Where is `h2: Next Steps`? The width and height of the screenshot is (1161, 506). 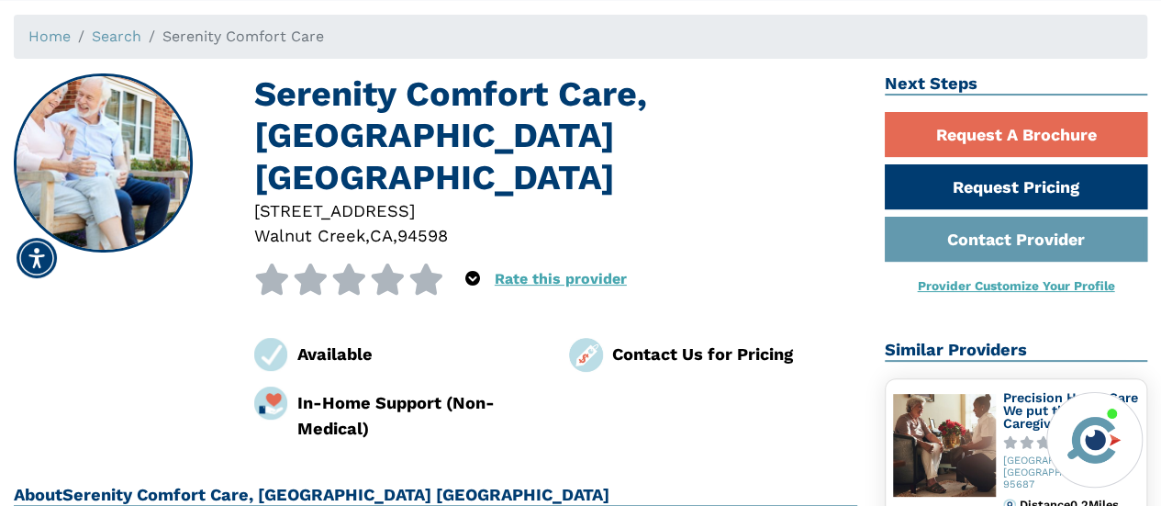
h2: Next Steps is located at coordinates (1016, 84).